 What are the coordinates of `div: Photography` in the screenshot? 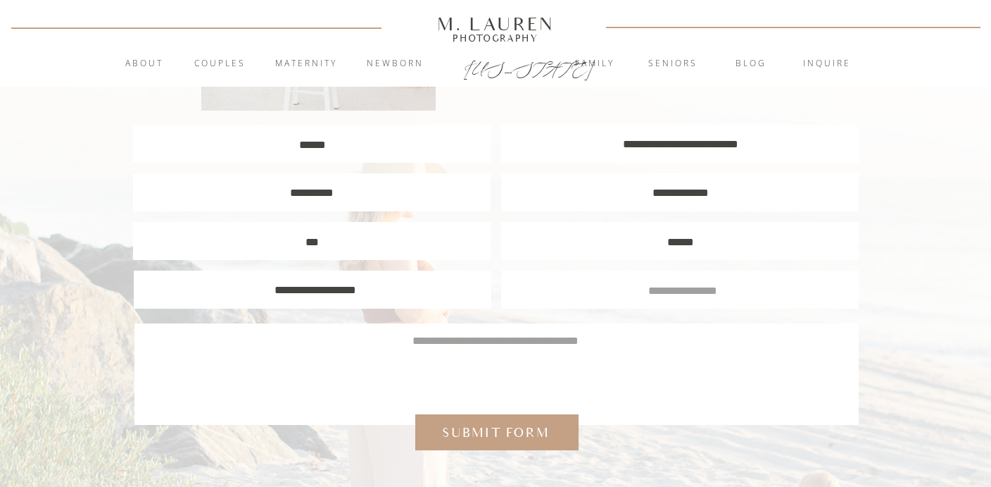 It's located at (496, 38).